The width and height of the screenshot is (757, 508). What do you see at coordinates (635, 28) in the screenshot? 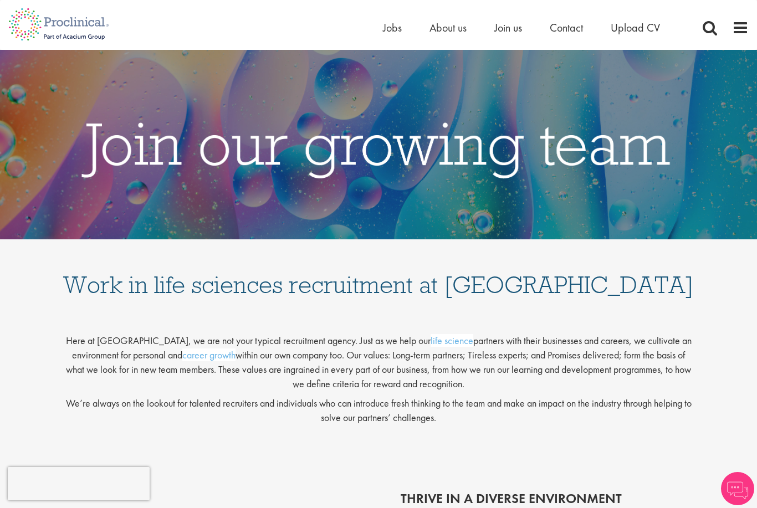
I see `a: Upload CV` at bounding box center [635, 28].